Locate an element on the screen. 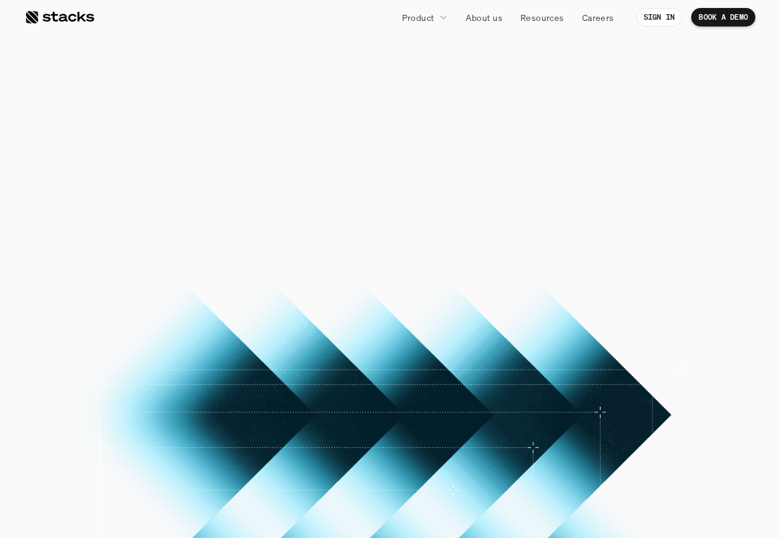 Image resolution: width=780 pixels, height=538 pixels. p: Resources is located at coordinates (542, 17).